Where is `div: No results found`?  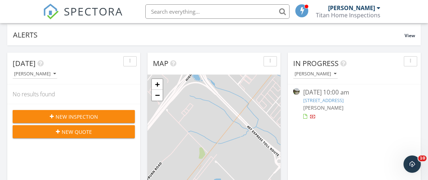 div: No results found is located at coordinates (74, 94).